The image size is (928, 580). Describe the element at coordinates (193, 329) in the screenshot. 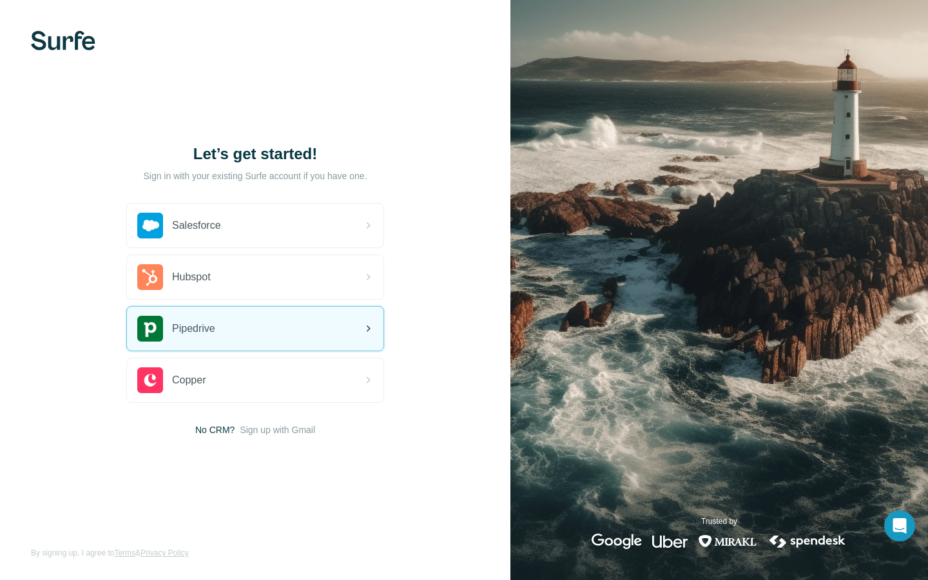

I see `span: Pipedrive` at that location.